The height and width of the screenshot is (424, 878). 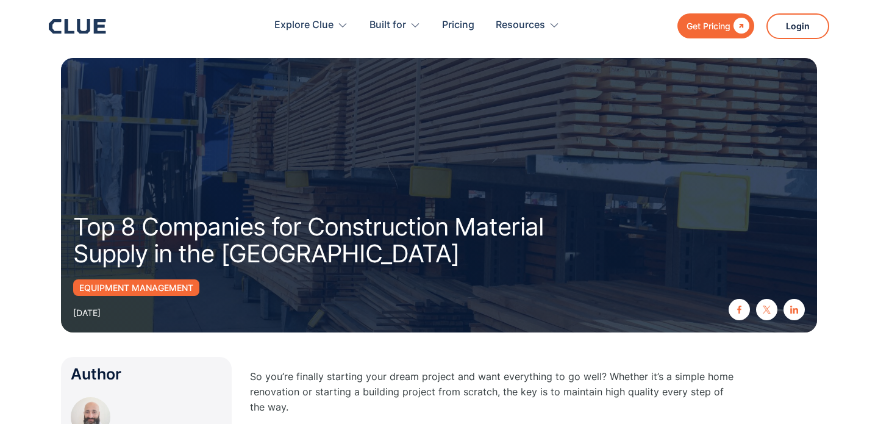 What do you see at coordinates (146, 374) in the screenshot?
I see `div: Author` at bounding box center [146, 374].